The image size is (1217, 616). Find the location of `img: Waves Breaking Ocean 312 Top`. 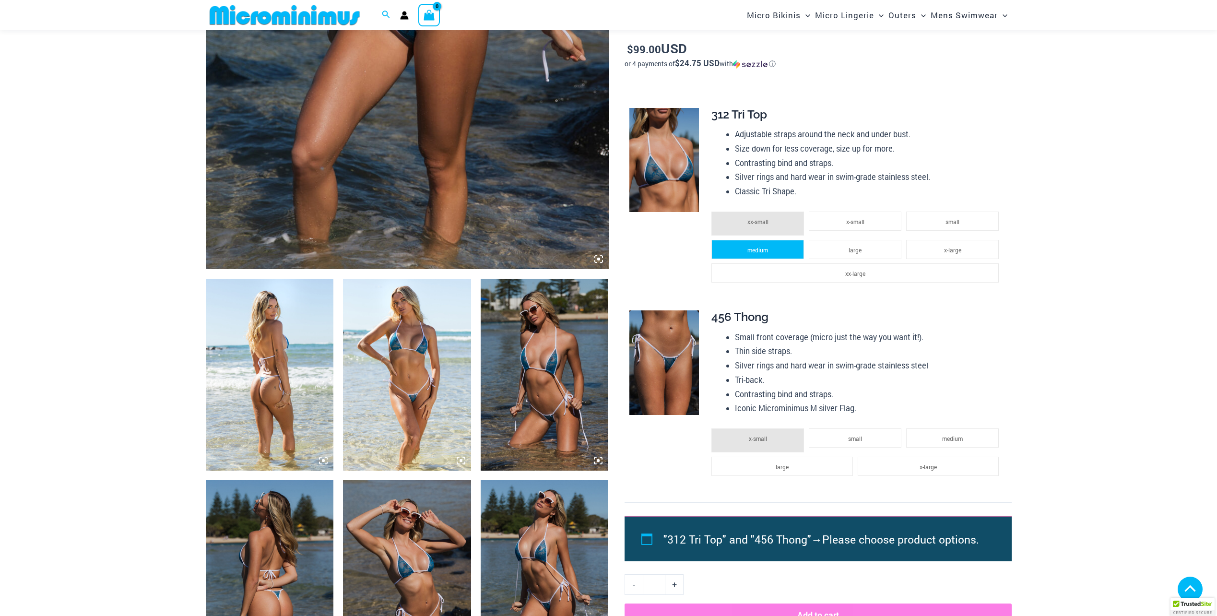

img: Waves Breaking Ocean 312 Top is located at coordinates (664, 160).